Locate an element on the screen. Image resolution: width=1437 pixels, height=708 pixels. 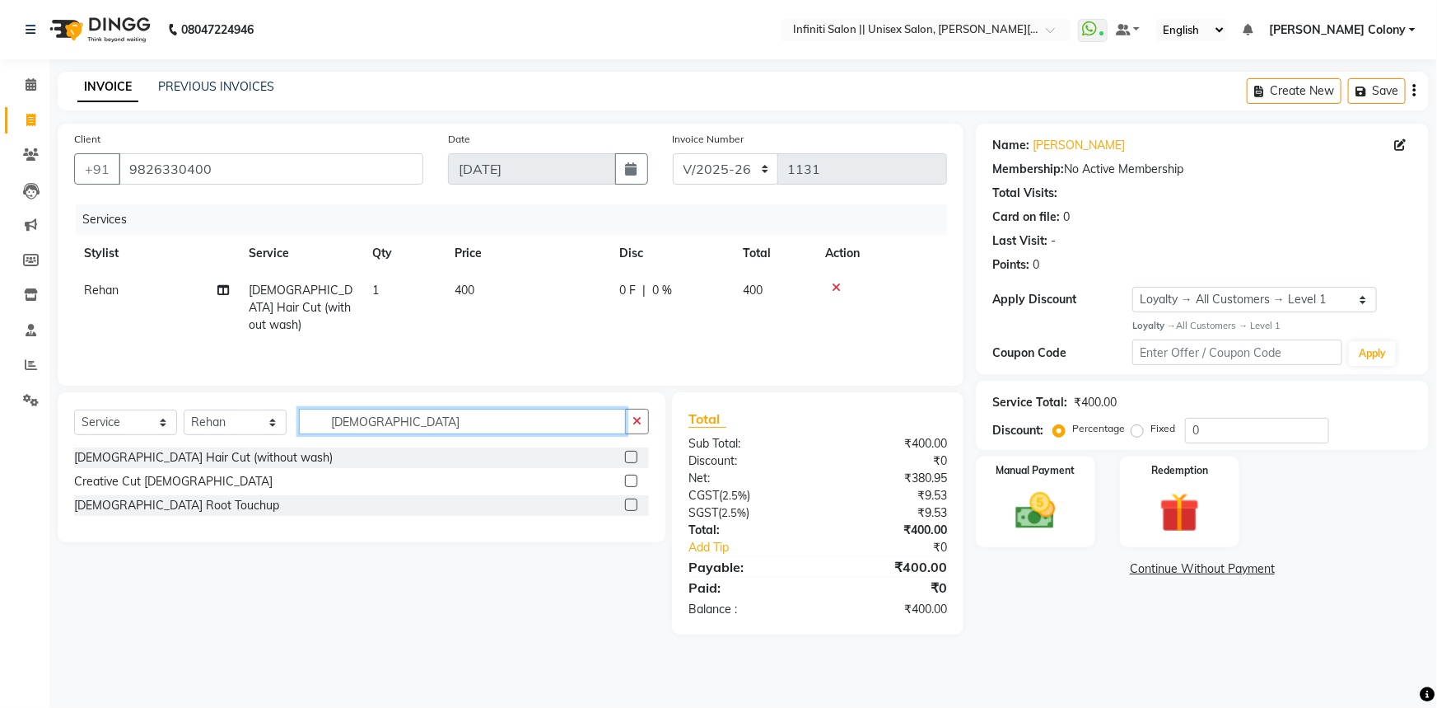
a: INVOICE is located at coordinates (108, 87).